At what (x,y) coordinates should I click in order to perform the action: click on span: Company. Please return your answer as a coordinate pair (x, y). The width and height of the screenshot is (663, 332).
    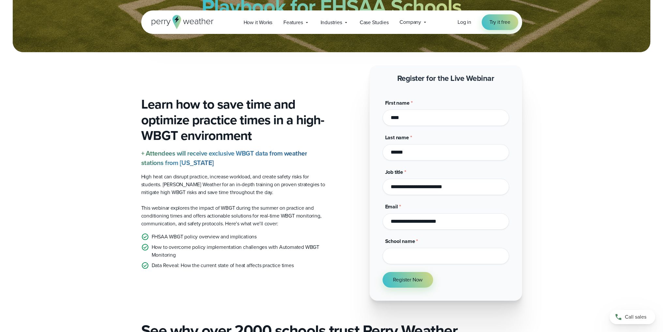
    Looking at the image, I should click on (410, 22).